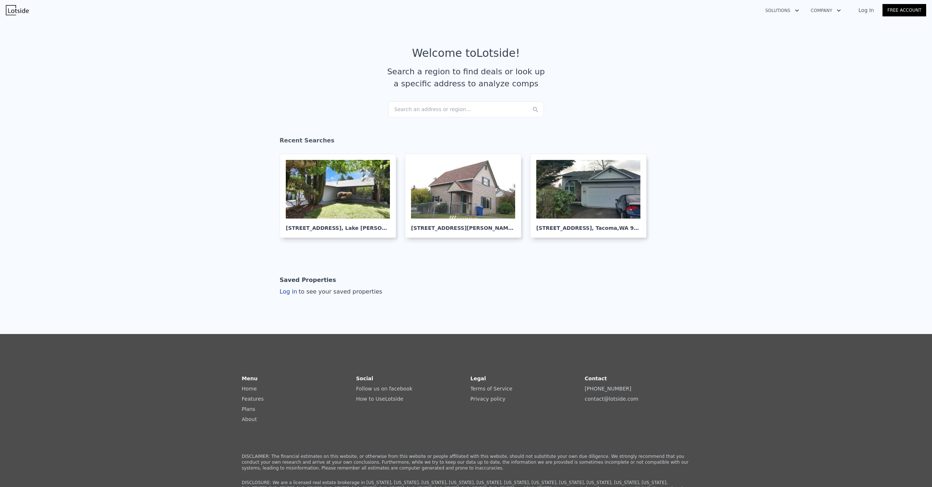  Describe the element at coordinates (331, 292) in the screenshot. I see `div: Log in` at that location.